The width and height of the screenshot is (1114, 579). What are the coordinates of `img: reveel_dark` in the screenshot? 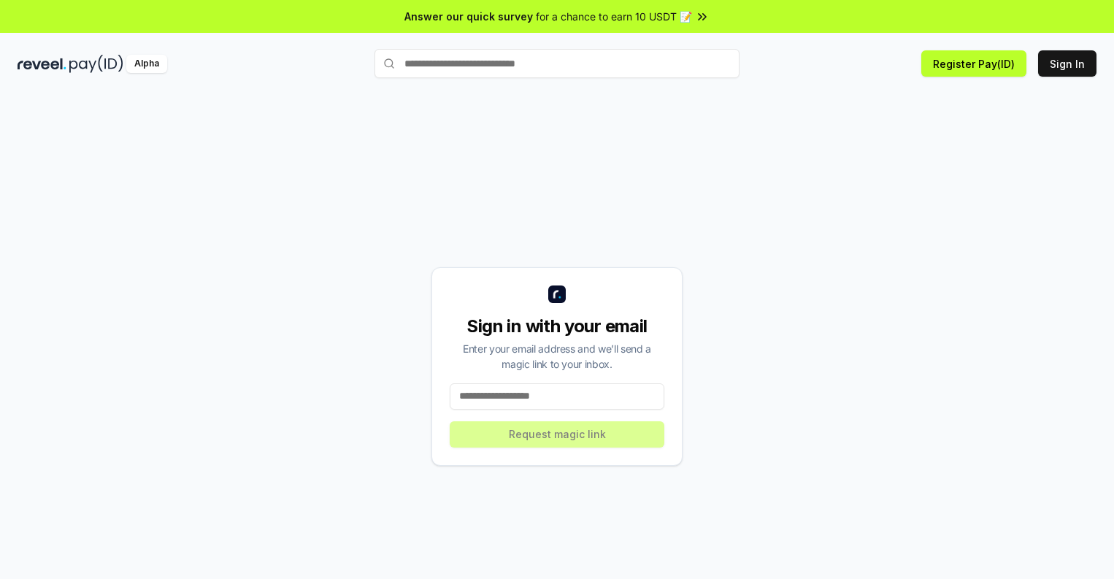 It's located at (42, 64).